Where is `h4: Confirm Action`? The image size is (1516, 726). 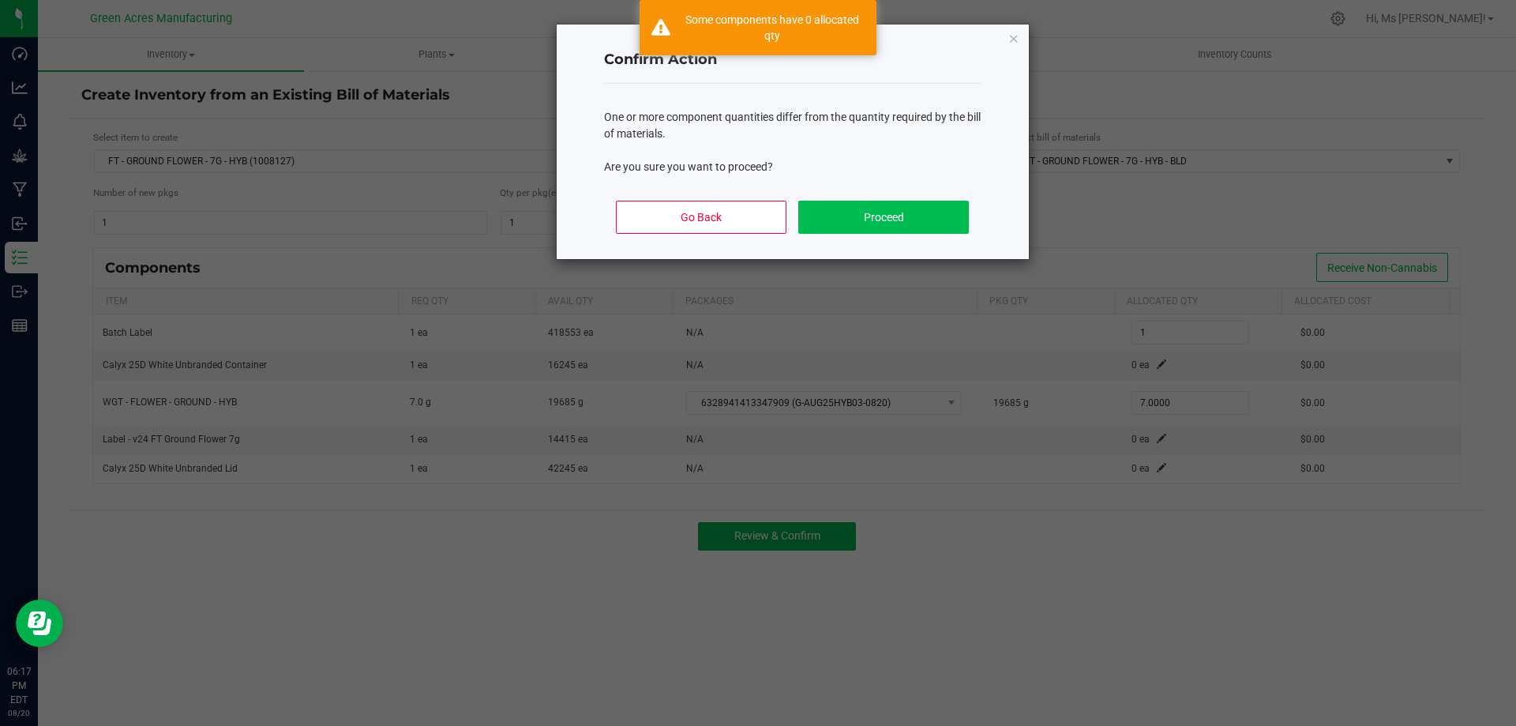
h4: Confirm Action is located at coordinates (793, 60).